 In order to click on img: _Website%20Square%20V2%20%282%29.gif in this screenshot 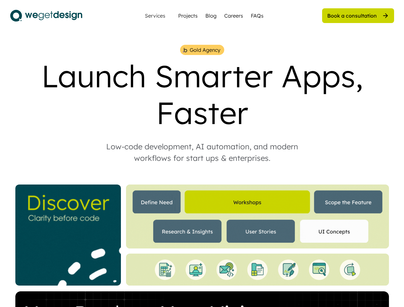, I will do `click(68, 235)`.